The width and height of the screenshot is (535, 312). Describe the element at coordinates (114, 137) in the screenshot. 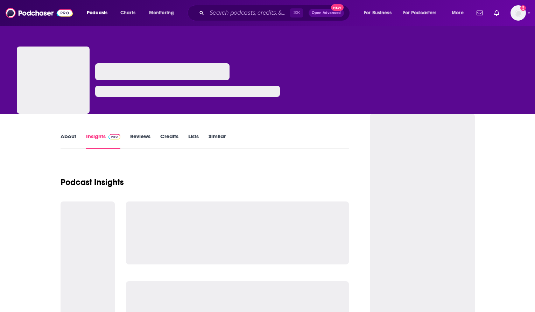

I see `img: Podchaser Pro` at that location.